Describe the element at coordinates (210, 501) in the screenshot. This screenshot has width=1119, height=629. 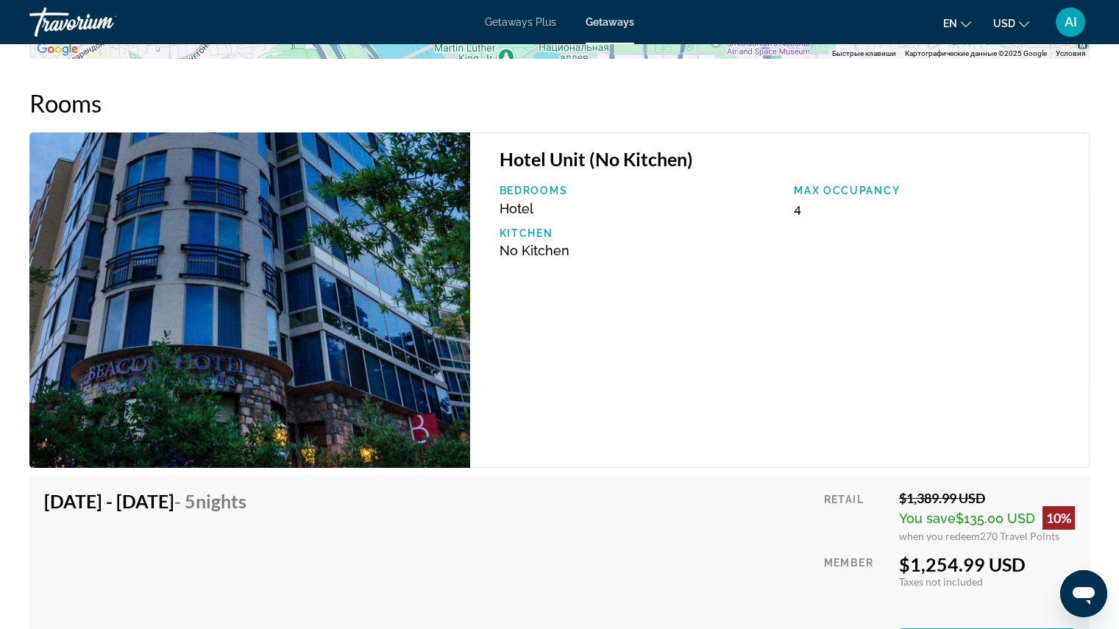
I see `span: - 5` at that location.